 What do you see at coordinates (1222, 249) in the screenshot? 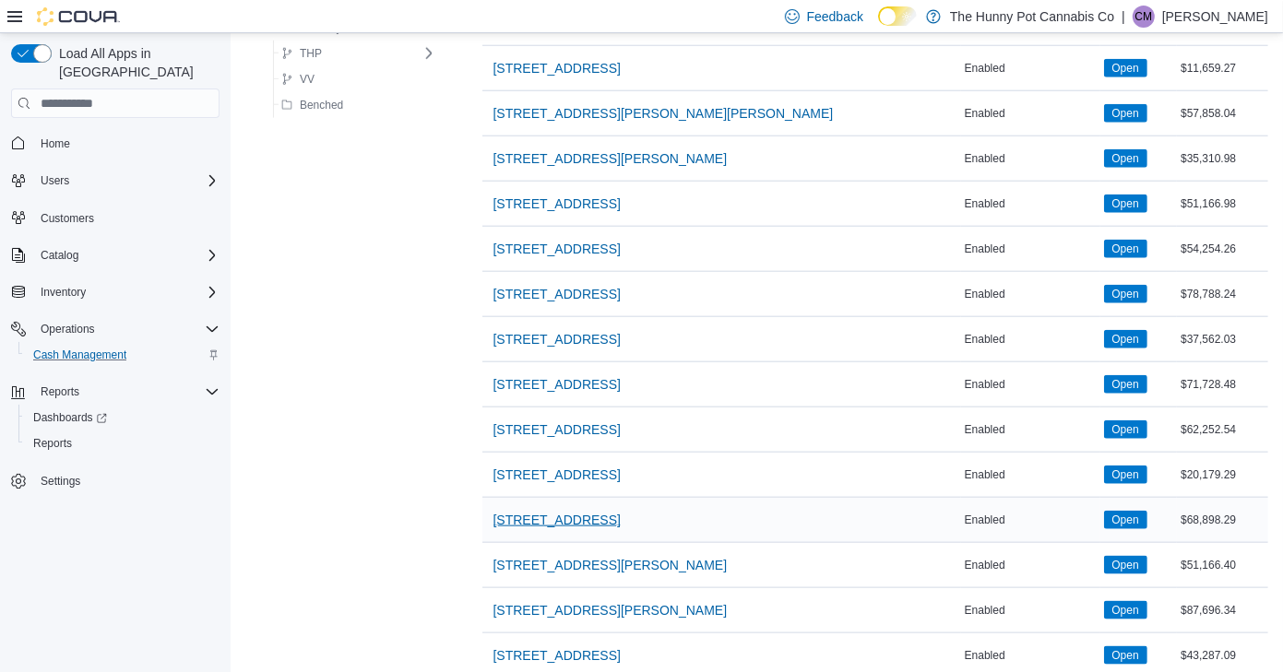
I see `div: $54,254.26` at bounding box center [1222, 249].